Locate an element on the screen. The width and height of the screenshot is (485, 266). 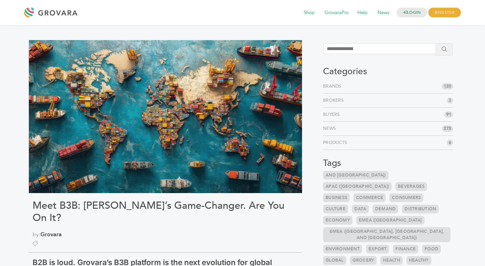
a: Shop is located at coordinates (309, 13).